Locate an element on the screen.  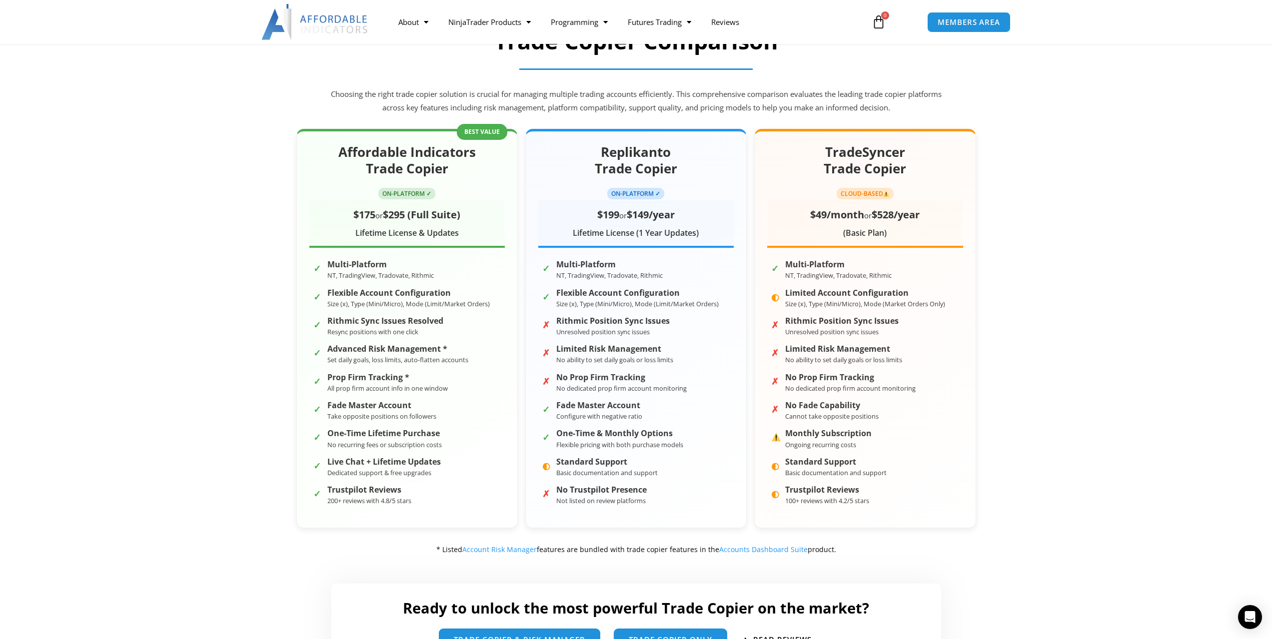
a: Account Risk Manager is located at coordinates (499, 549).